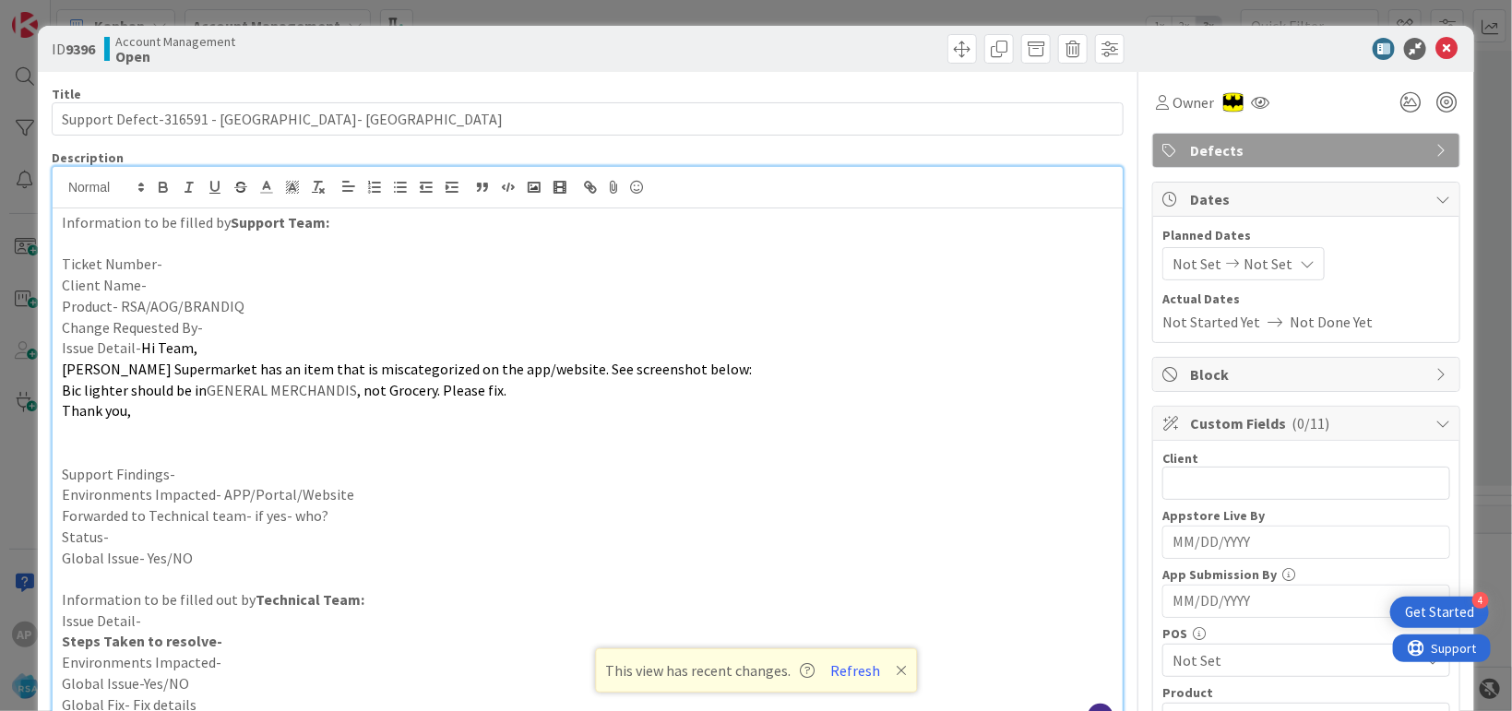 The height and width of the screenshot is (711, 1512). Describe the element at coordinates (1233, 102) in the screenshot. I see `img: AC` at that location.